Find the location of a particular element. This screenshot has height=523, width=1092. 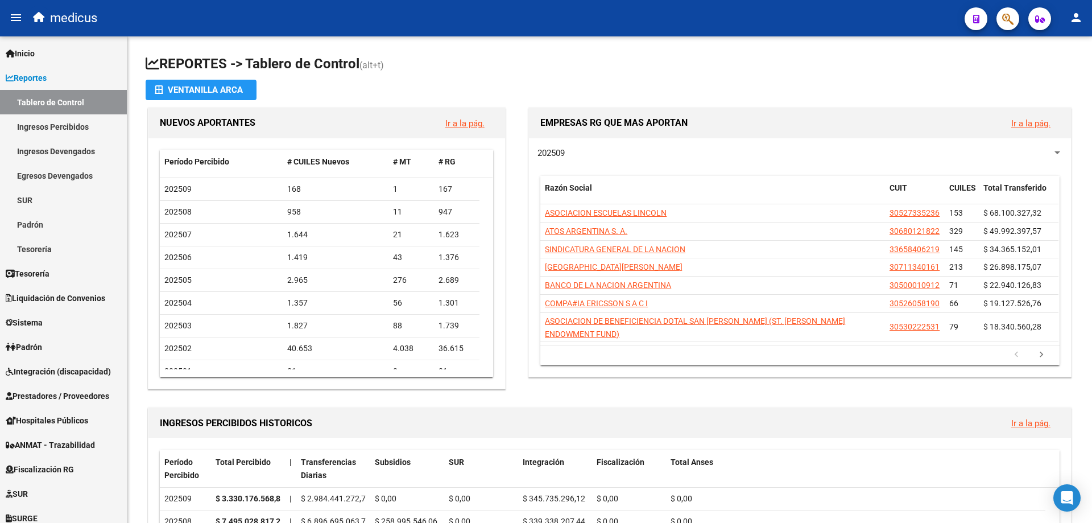

span: 202502 is located at coordinates (178, 348).